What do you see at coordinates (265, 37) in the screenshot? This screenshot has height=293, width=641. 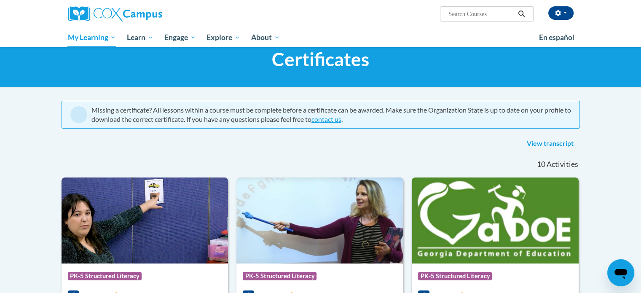 I see `span: About` at bounding box center [265, 37].